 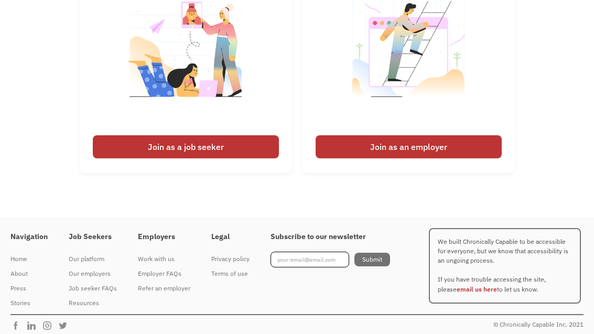 What do you see at coordinates (93, 303) in the screenshot?
I see `a: Resources` at bounding box center [93, 303].